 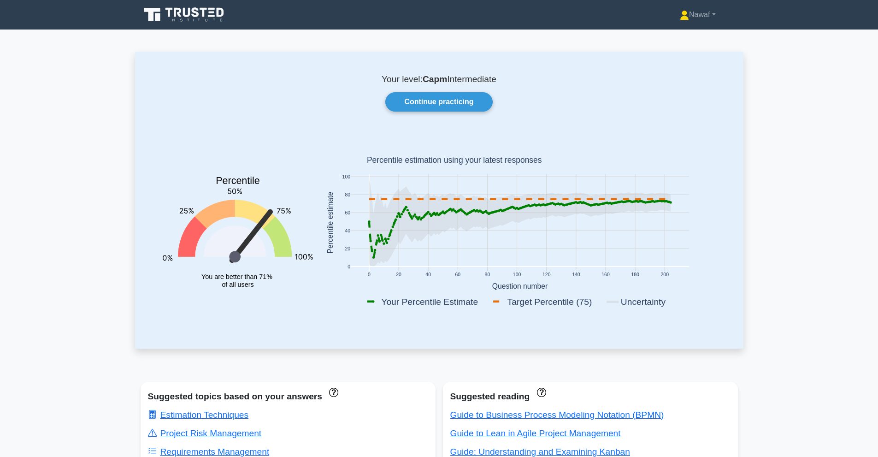 I want to click on a: Requirements Management, so click(x=209, y=451).